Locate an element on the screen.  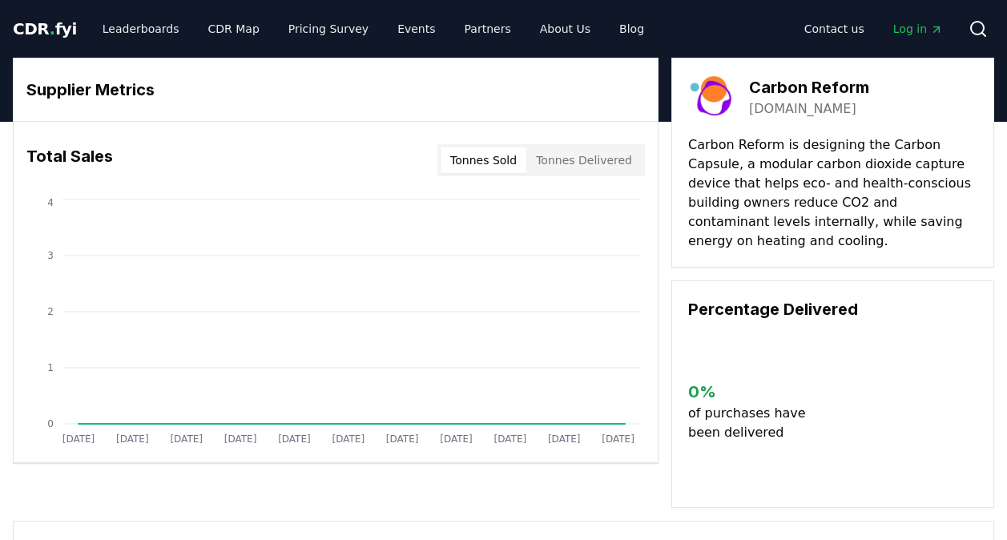
p: Carbon Reform is designing the Carbon Capsule, a modular carbon dioxide capture device that helps... is located at coordinates (832, 193).